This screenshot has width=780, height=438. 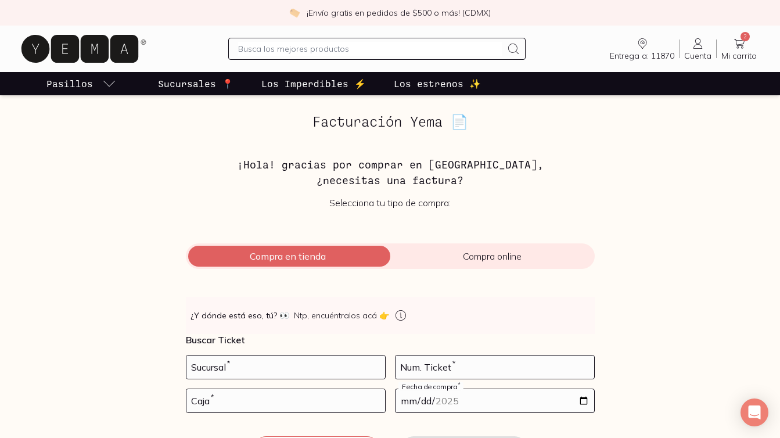 What do you see at coordinates (314, 84) in the screenshot?
I see `p: Los Imperdibles ⚡️` at bounding box center [314, 84].